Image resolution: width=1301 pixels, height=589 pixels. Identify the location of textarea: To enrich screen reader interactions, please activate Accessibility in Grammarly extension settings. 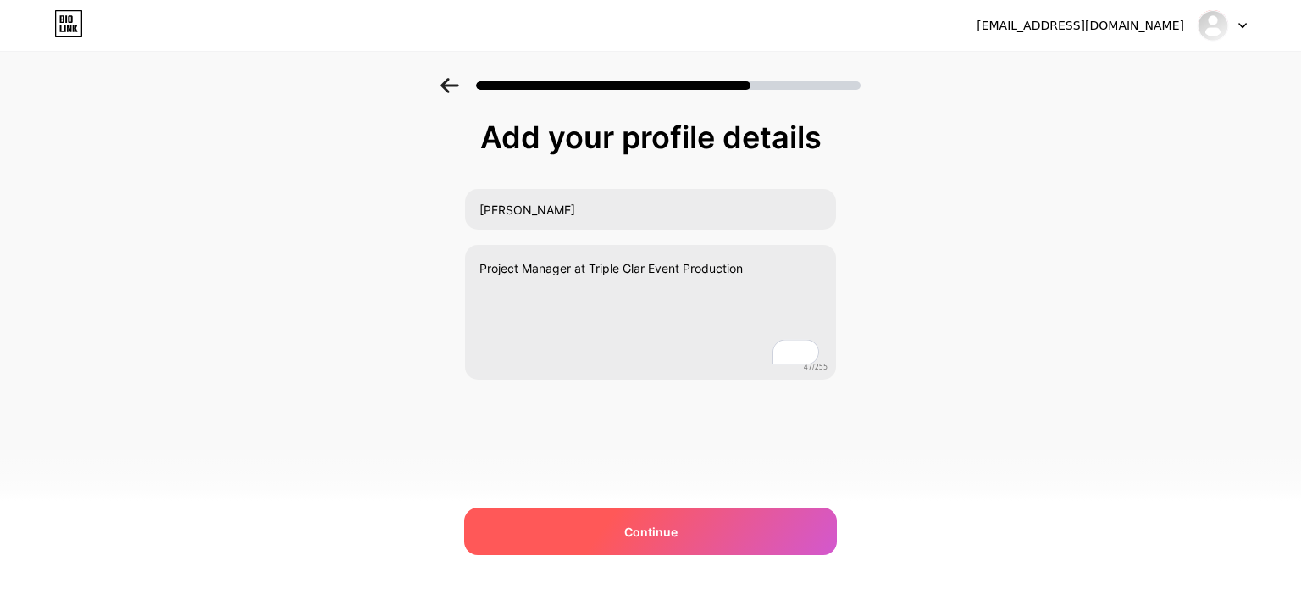
(650, 313).